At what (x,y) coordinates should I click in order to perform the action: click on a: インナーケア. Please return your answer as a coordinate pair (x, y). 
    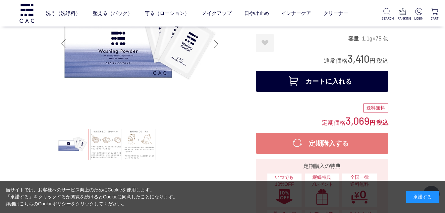
    Looking at the image, I should click on (296, 13).